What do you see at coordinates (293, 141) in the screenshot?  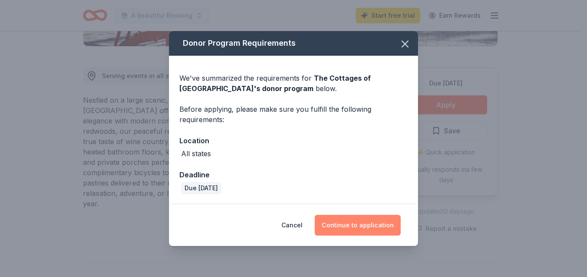 I see `div: Location` at bounding box center [293, 141].